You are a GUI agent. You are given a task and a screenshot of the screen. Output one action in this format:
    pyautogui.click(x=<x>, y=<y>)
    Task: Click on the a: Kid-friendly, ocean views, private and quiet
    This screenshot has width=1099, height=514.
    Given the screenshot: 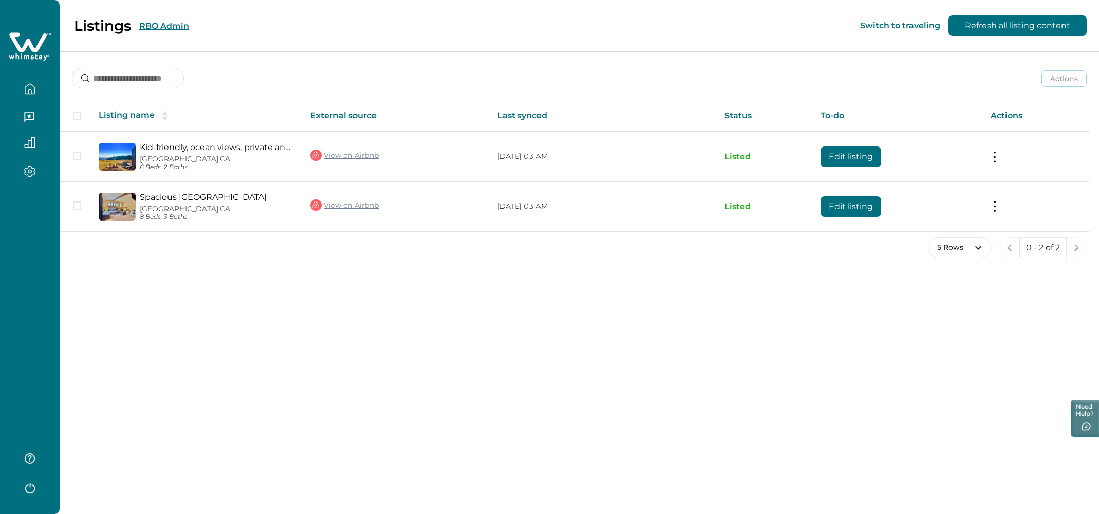 What is the action you would take?
    pyautogui.click(x=217, y=147)
    